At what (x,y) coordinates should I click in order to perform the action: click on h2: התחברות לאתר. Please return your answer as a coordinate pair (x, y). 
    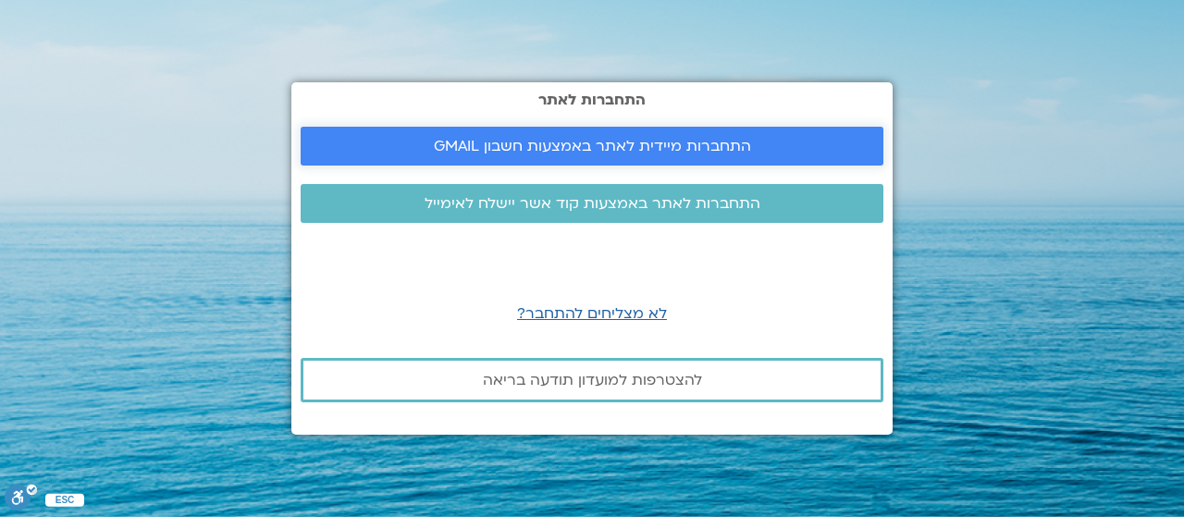
    Looking at the image, I should click on (592, 100).